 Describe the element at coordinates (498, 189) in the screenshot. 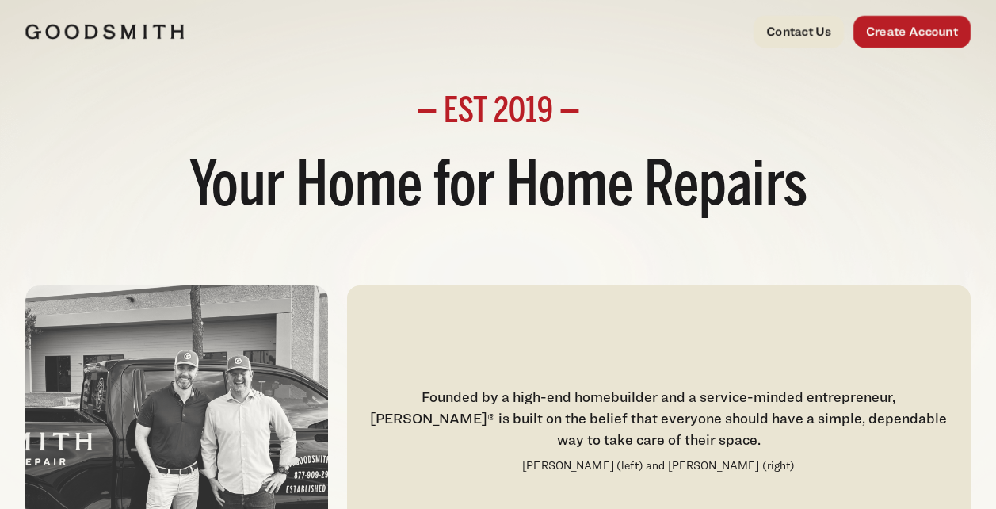

I see `h1: Your Home for Home Repairs` at that location.